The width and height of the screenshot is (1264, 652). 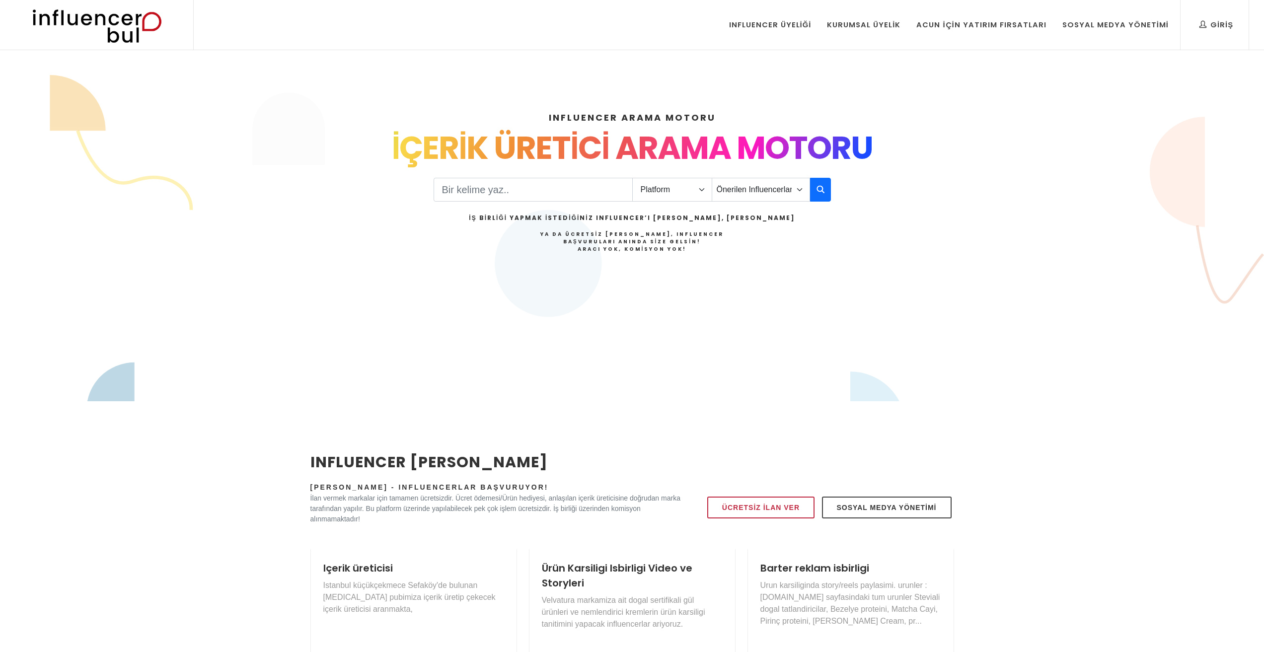 What do you see at coordinates (617, 576) in the screenshot?
I see `a: Ürün Karsiligi Isbirligi Video ve Storyleri` at bounding box center [617, 576].